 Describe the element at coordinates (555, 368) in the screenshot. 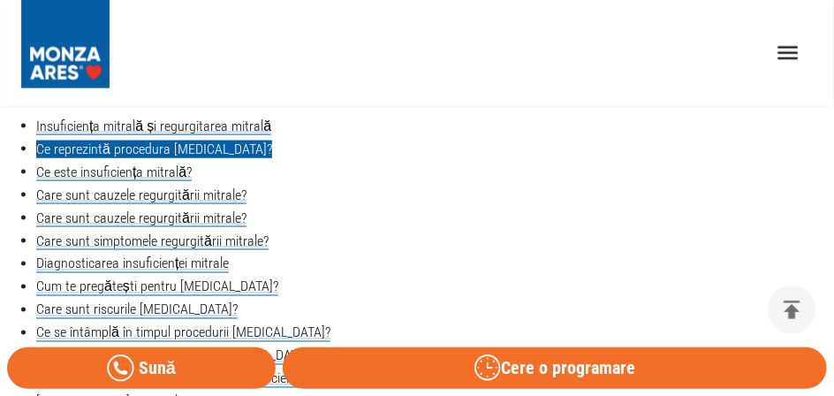

I see `button: Cere o programare` at that location.